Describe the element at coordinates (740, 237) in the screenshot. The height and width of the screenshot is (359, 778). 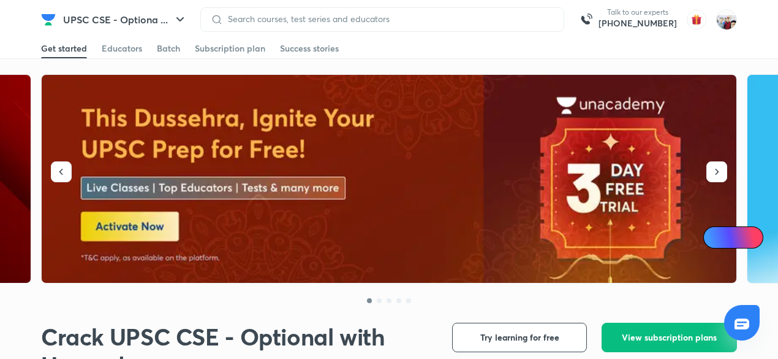
I see `span: Ai Doubts` at that location.